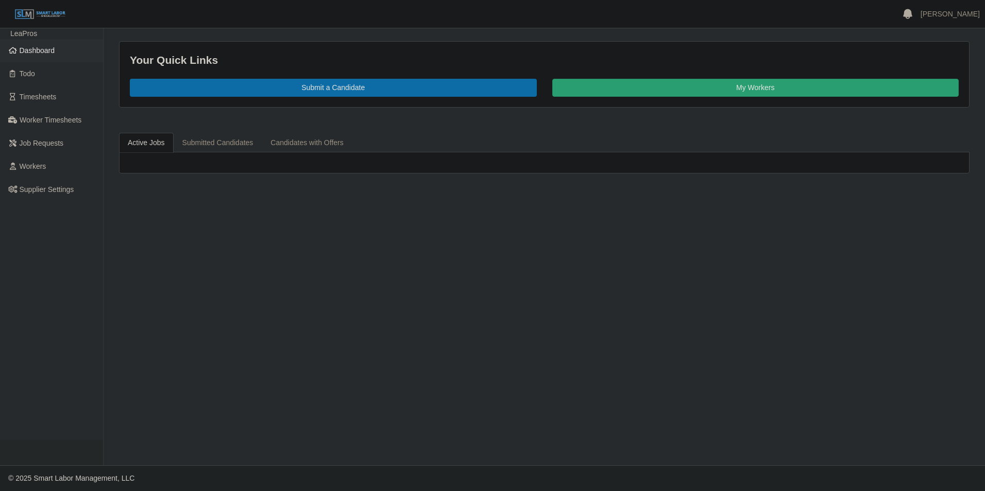 This screenshot has width=985, height=491. I want to click on a: Candidates with Offers, so click(306, 143).